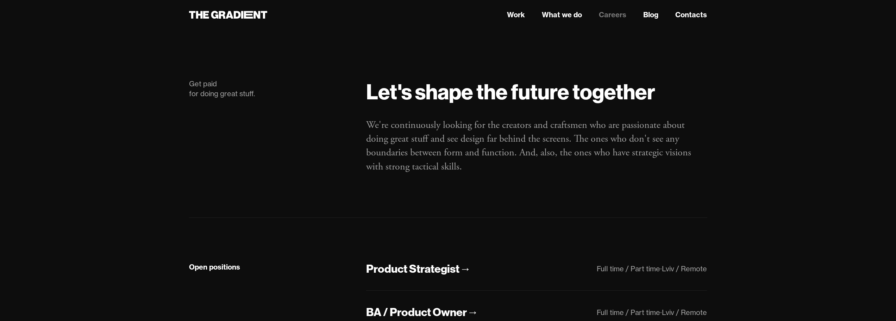 The height and width of the screenshot is (321, 896). What do you see at coordinates (651, 15) in the screenshot?
I see `a: Blog` at bounding box center [651, 15].